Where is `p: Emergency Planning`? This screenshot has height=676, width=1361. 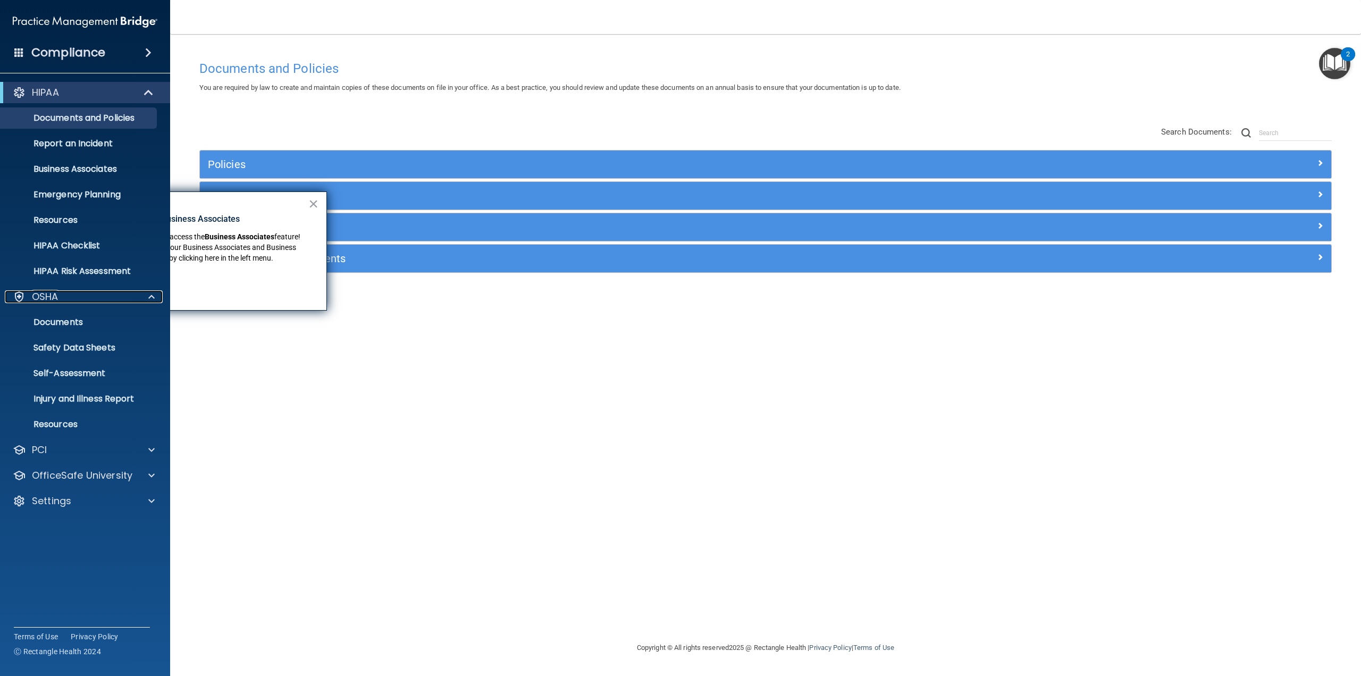
p: Emergency Planning is located at coordinates (79, 195).